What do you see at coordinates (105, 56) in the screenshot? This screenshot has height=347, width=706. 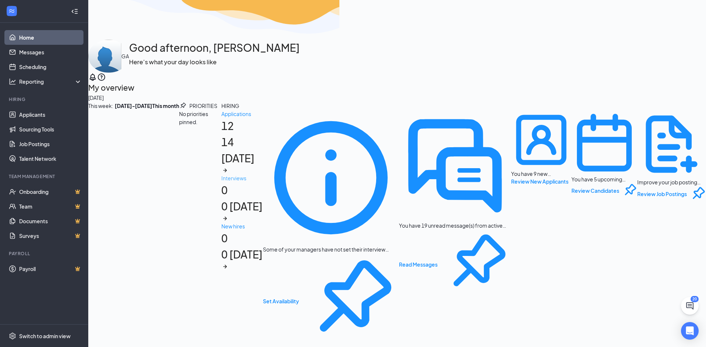 I see `img: Jennifer Bradtmueller` at bounding box center [105, 56].